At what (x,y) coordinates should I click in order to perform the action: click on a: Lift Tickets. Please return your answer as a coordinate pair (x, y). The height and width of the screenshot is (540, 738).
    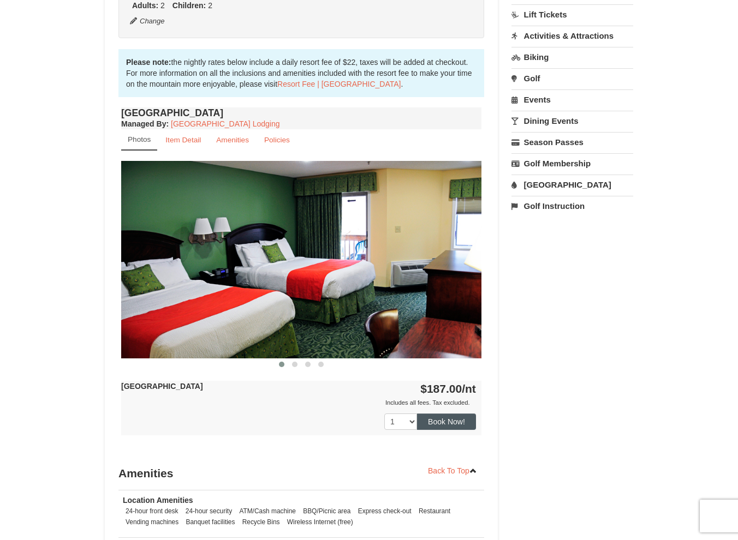
    Looking at the image, I should click on (572, 14).